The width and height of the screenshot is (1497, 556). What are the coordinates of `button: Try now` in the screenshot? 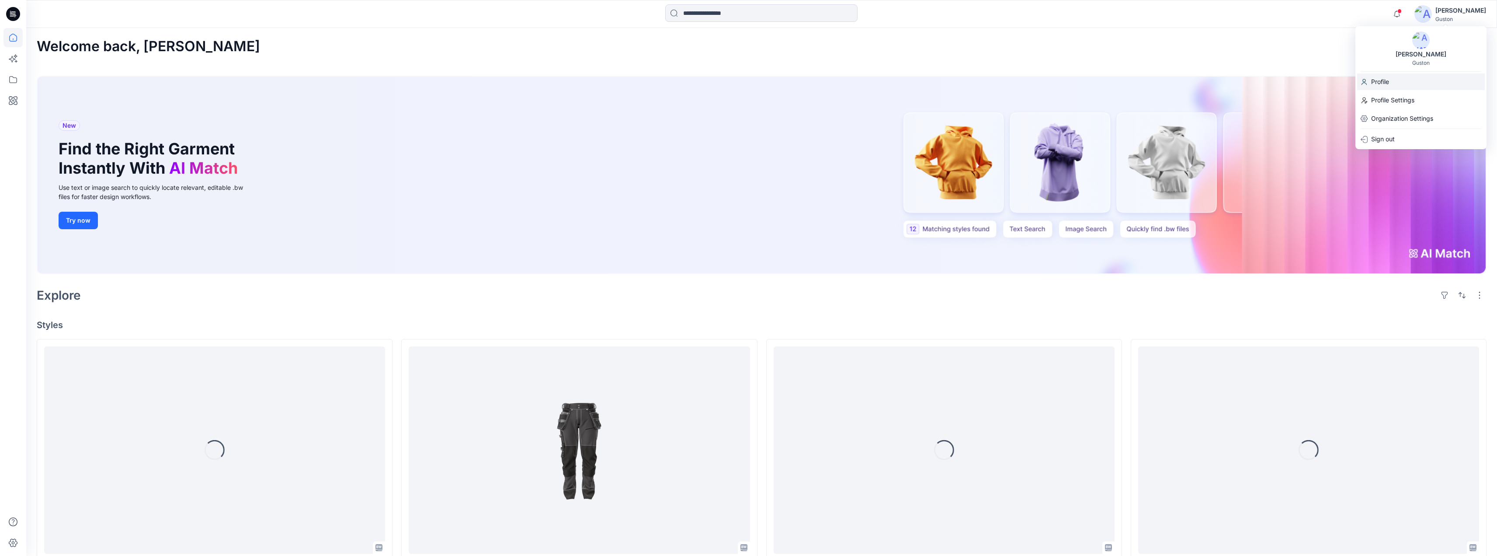 It's located at (78, 220).